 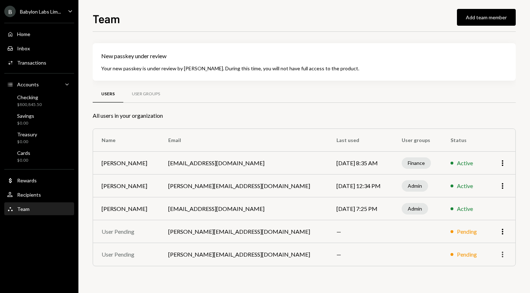 I want to click on th: User groups, so click(x=418, y=140).